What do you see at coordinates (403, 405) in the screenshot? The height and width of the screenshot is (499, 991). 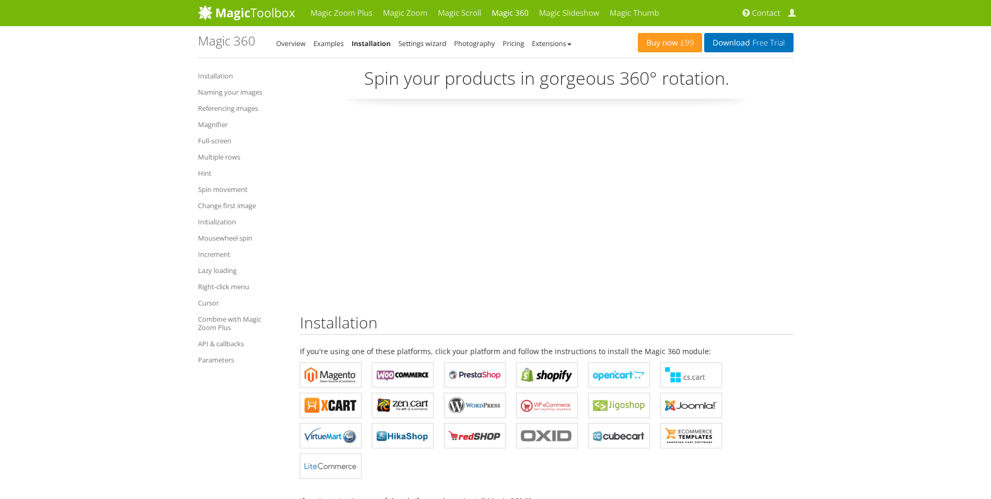 I see `b: Magic 360 for Zen Cart` at bounding box center [403, 405].